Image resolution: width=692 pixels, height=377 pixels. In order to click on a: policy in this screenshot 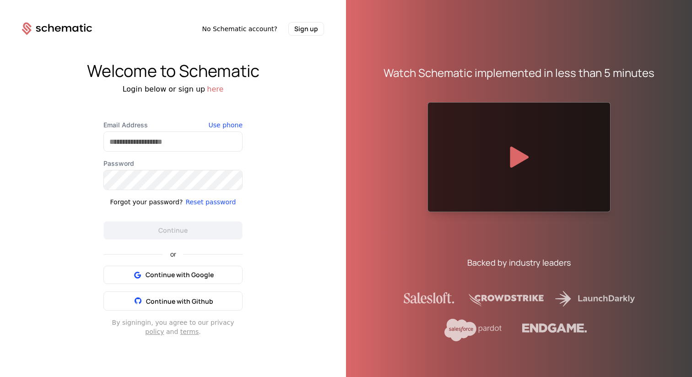, I will do `click(154, 331)`.